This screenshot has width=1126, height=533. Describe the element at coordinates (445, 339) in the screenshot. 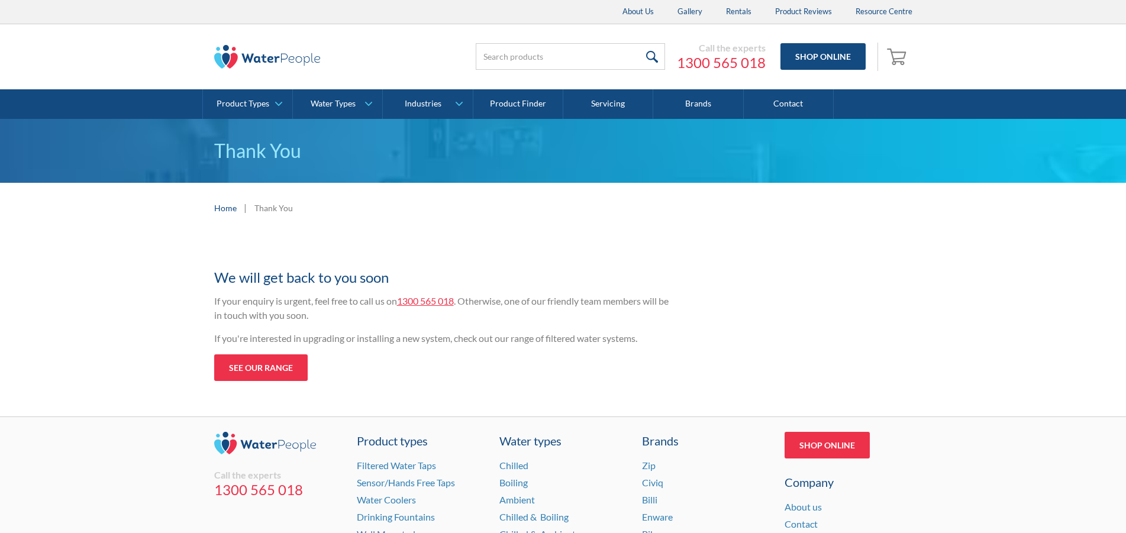

I see `p: If you're interested in upgrading or installing a new system, check out our range of filtered wat...` at that location.